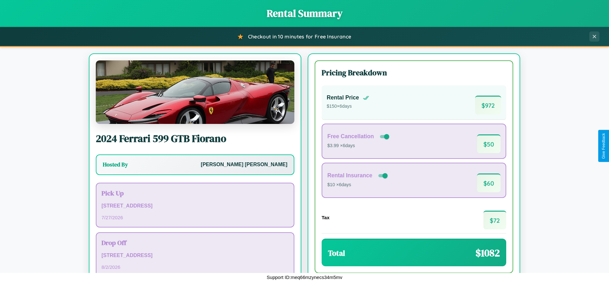 This screenshot has height=292, width=609. Describe the element at coordinates (115, 164) in the screenshot. I see `h3: Hosted By` at that location.